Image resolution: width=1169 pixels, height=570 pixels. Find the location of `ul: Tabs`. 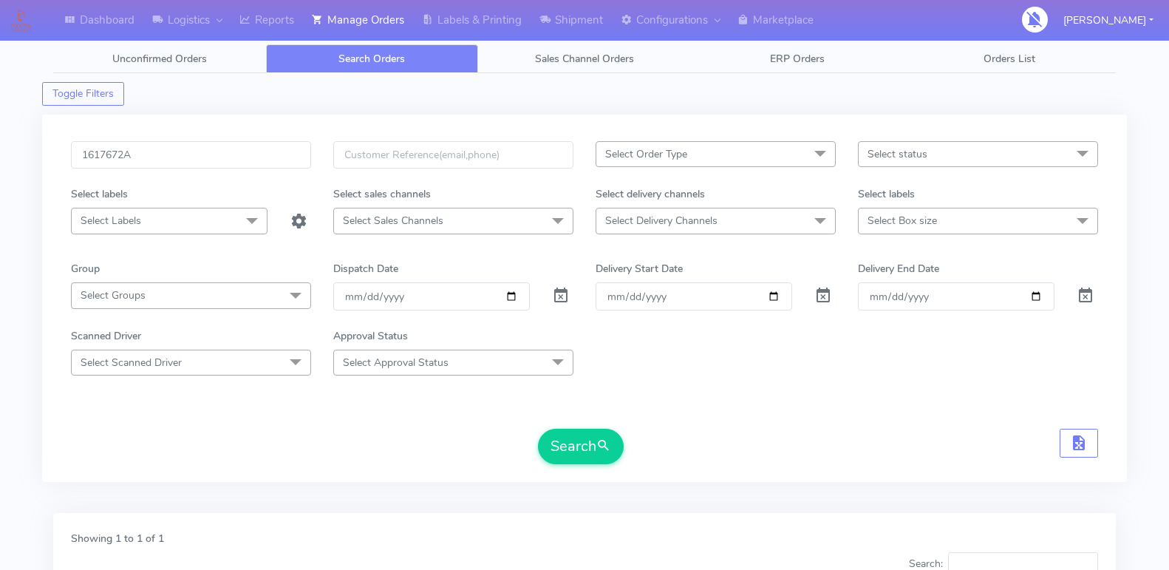

ul: Tabs is located at coordinates (585, 58).